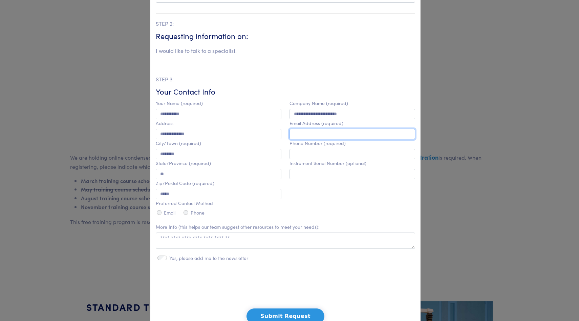 This screenshot has height=321, width=579. I want to click on h6: Your Contact Info, so click(285, 91).